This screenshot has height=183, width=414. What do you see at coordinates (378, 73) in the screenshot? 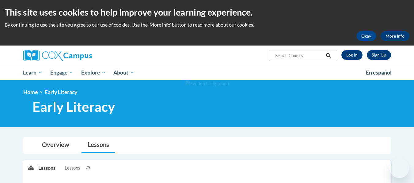
I see `a: En español` at bounding box center [378, 73].